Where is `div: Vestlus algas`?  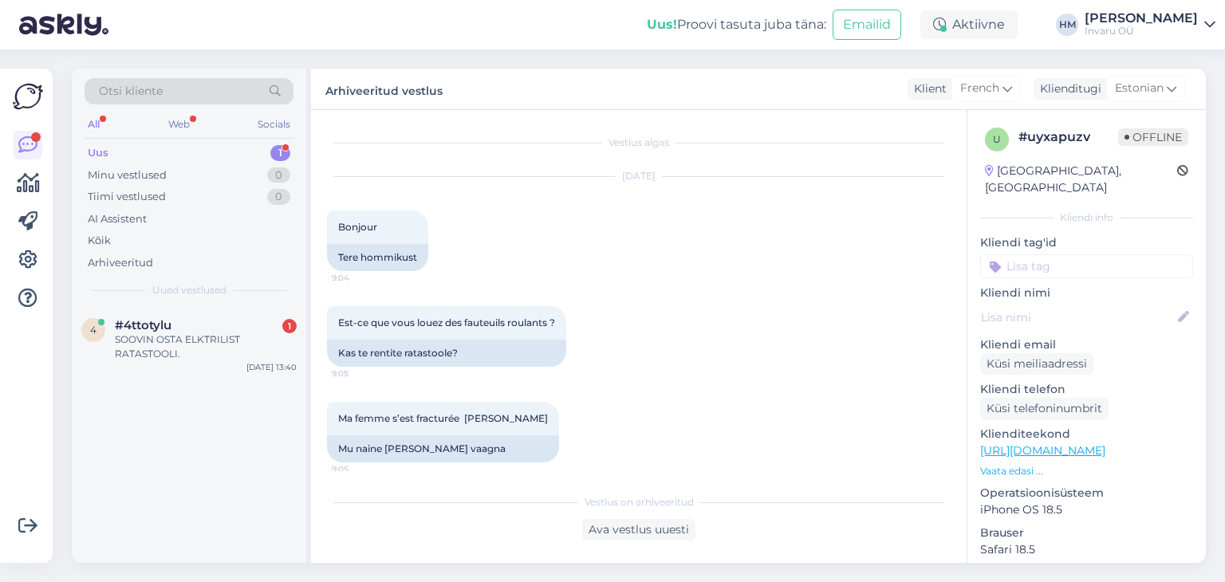
div: Vestlus algas is located at coordinates (639, 143).